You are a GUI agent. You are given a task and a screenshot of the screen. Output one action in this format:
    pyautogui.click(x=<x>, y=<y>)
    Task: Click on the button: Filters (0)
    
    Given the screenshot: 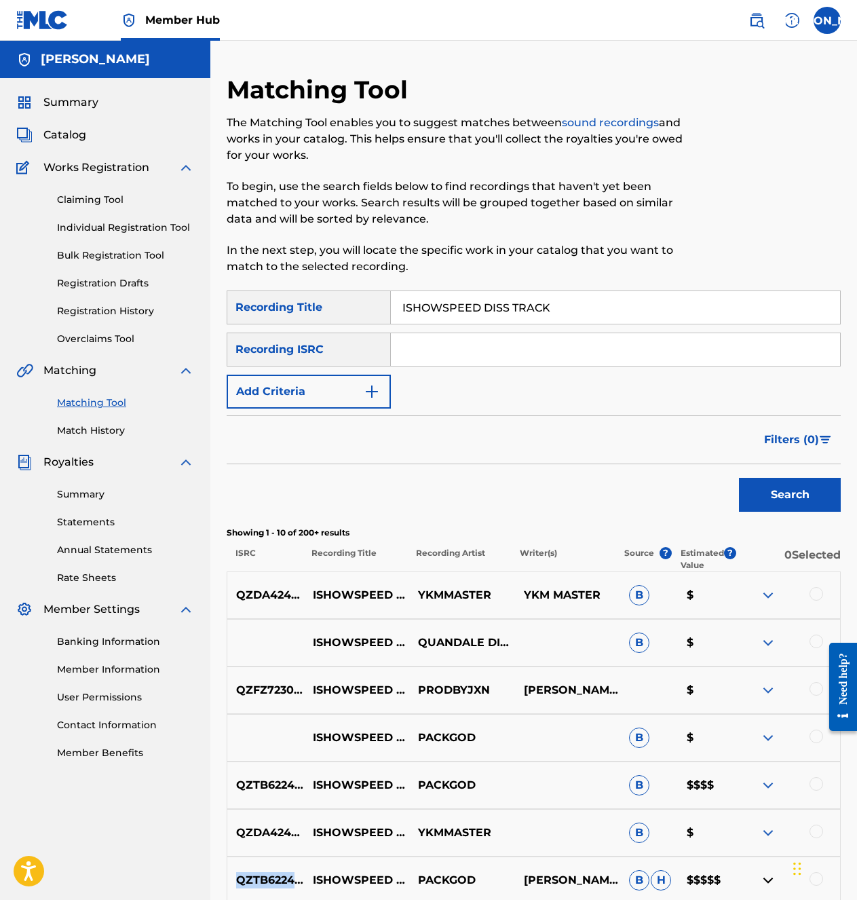 What is the action you would take?
    pyautogui.click(x=798, y=440)
    